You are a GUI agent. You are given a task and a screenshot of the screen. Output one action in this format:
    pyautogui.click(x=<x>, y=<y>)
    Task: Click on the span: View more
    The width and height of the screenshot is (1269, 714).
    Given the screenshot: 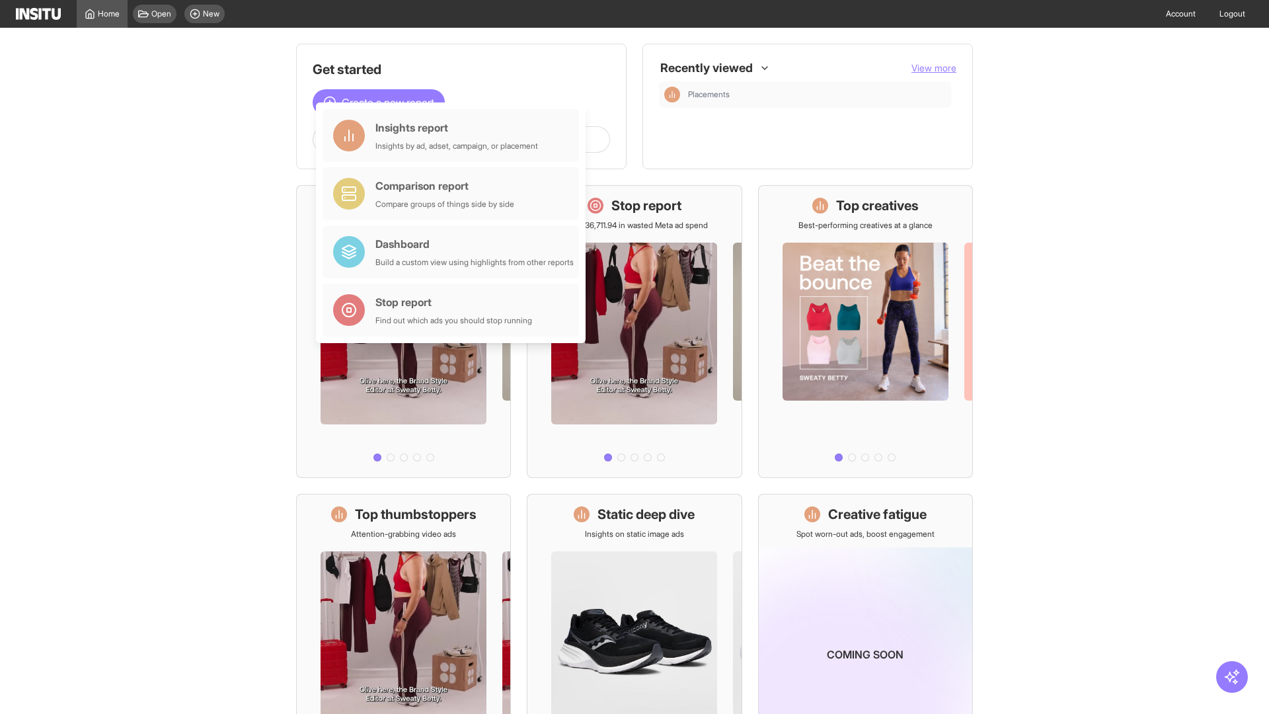 What is the action you would take?
    pyautogui.click(x=934, y=67)
    